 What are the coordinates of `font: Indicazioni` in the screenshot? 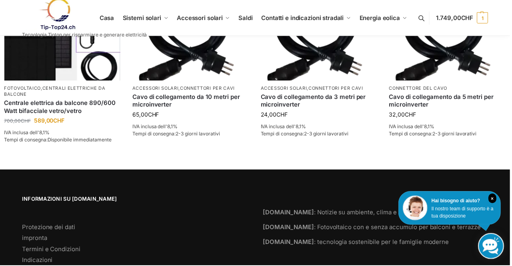 It's located at (37, 260).